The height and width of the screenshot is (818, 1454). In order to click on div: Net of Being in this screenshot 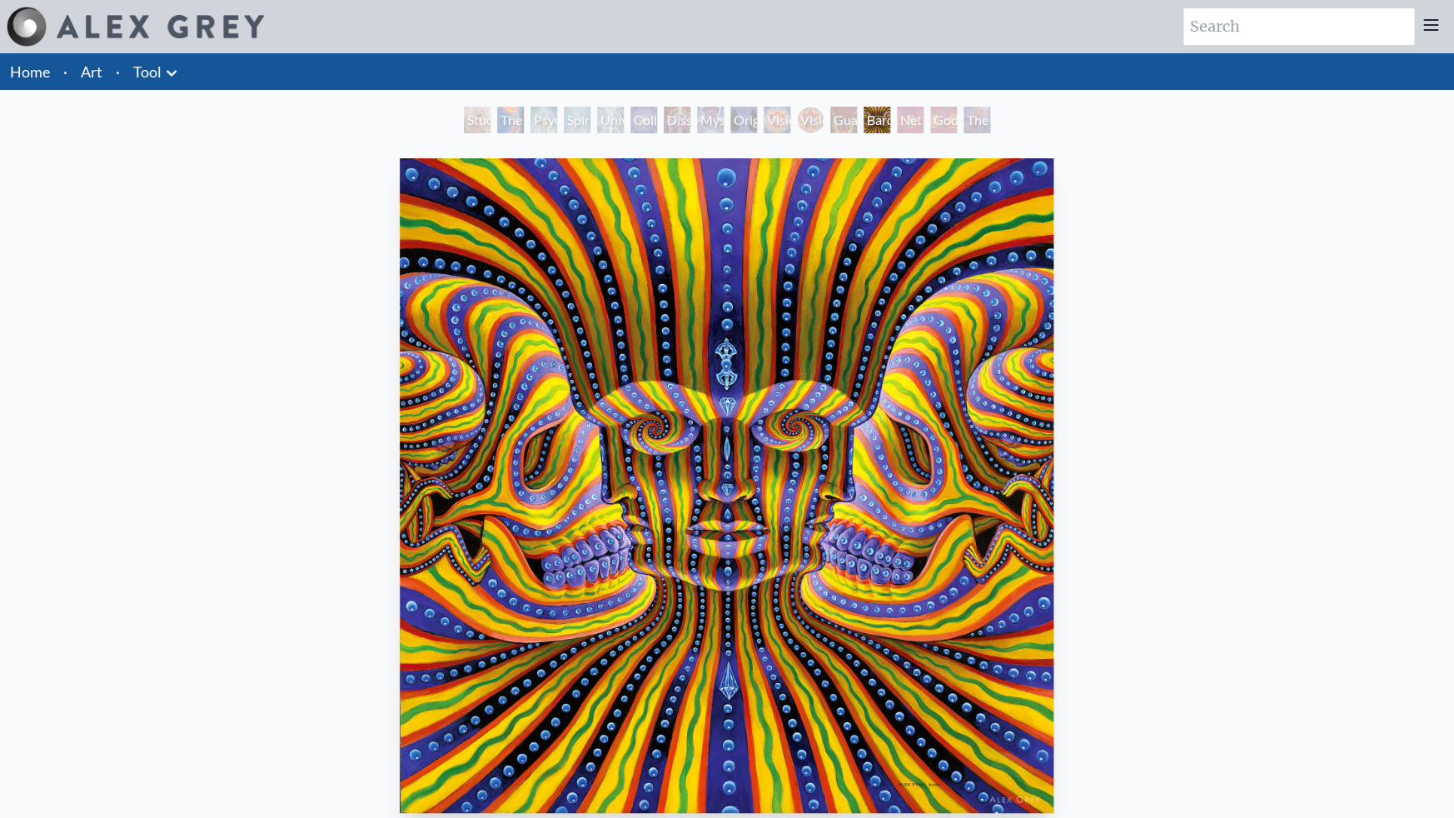, I will do `click(910, 120)`.